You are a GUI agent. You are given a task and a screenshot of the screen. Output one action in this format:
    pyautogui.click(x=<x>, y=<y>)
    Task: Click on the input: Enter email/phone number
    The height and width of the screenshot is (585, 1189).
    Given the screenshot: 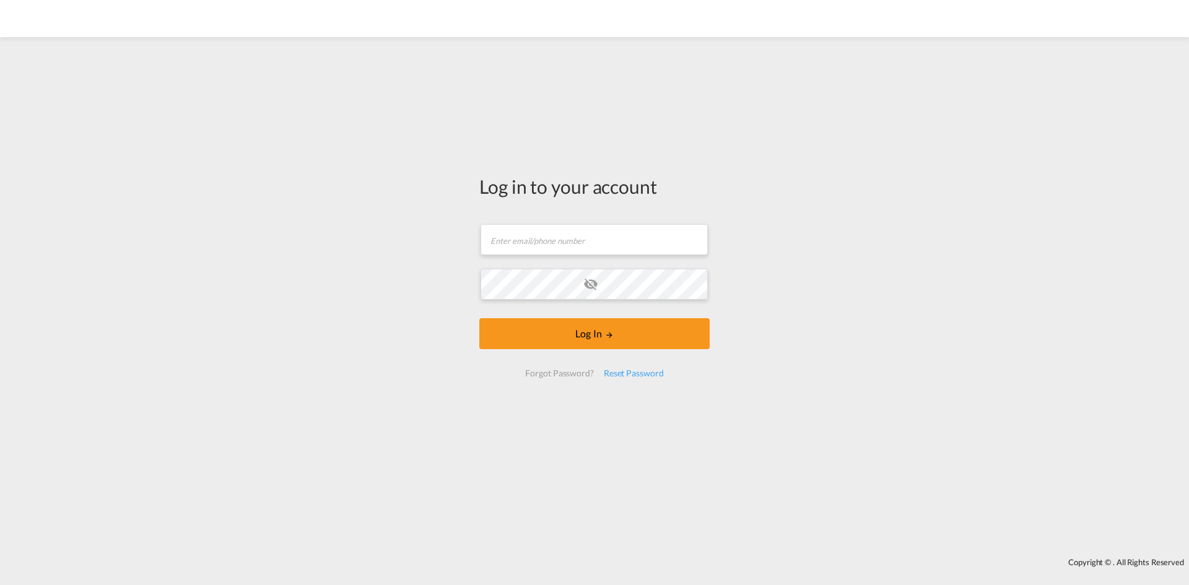 What is the action you would take?
    pyautogui.click(x=594, y=240)
    